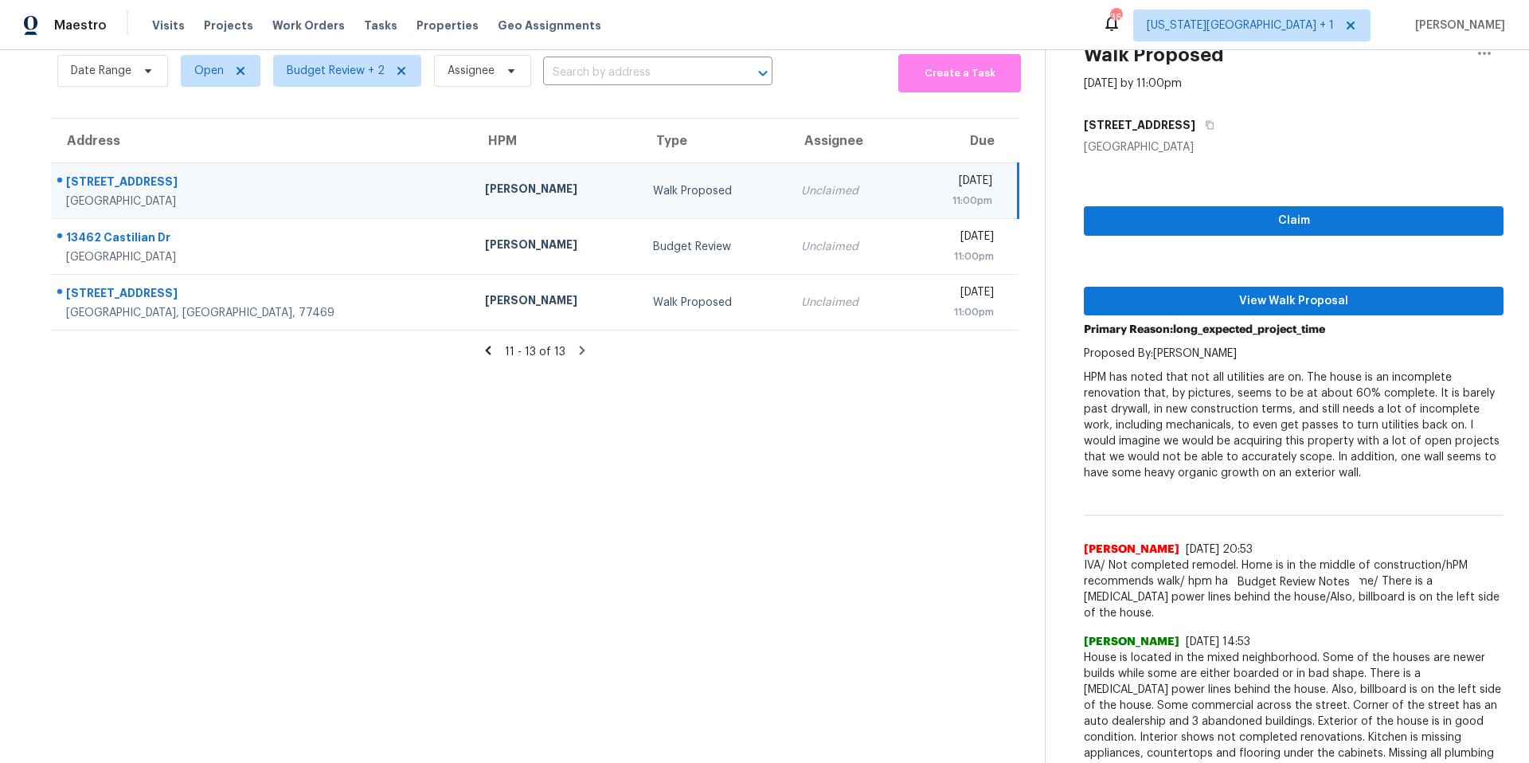 The width and height of the screenshot is (1529, 763). What do you see at coordinates (960, 73) in the screenshot?
I see `button: Create a Task` at bounding box center [960, 73].